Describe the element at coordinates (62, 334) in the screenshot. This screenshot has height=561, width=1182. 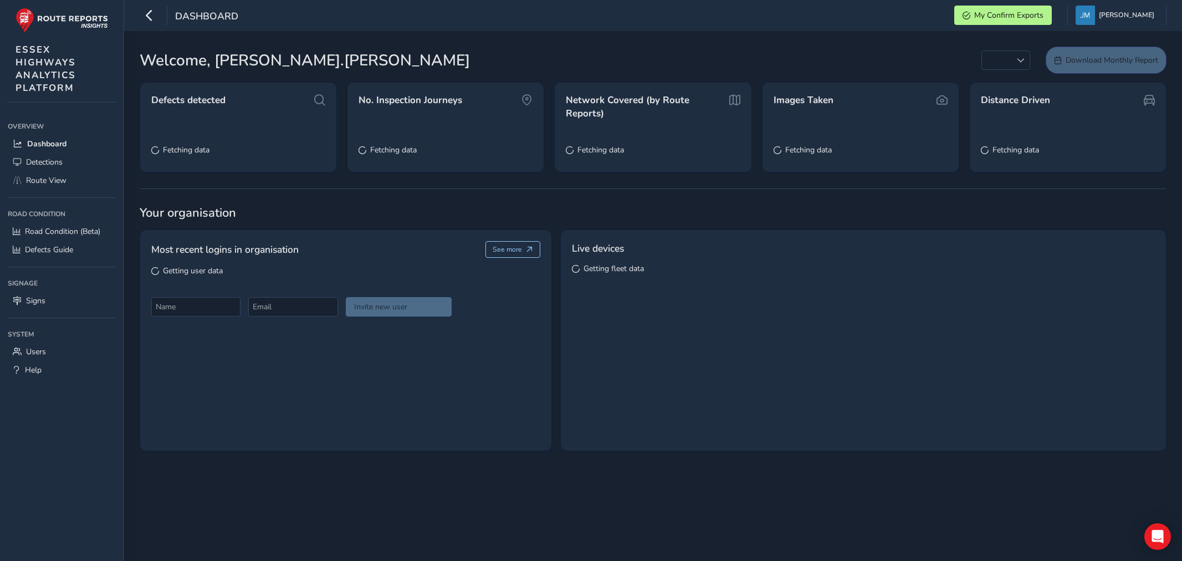
I see `div: System` at that location.